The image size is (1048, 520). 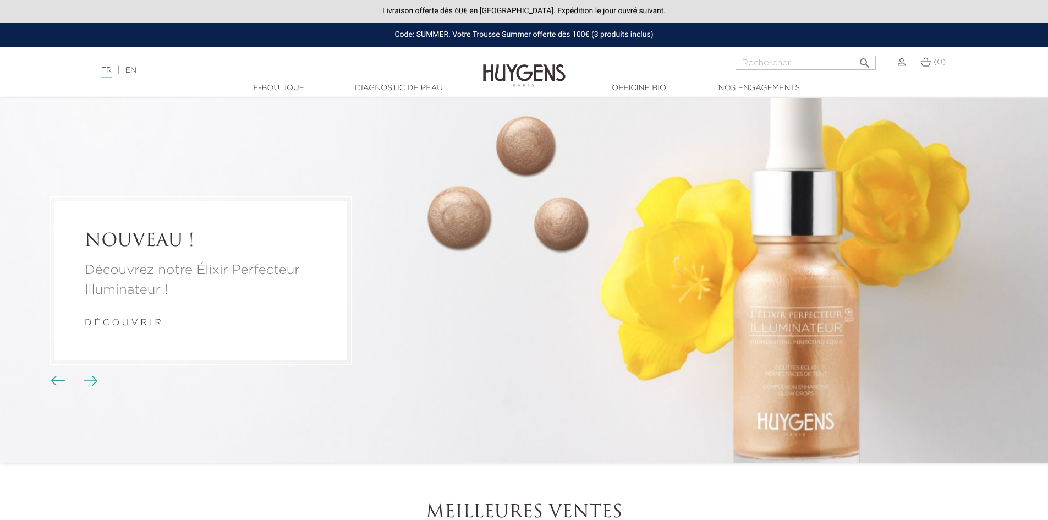 I want to click on a: E-Boutique, so click(x=279, y=88).